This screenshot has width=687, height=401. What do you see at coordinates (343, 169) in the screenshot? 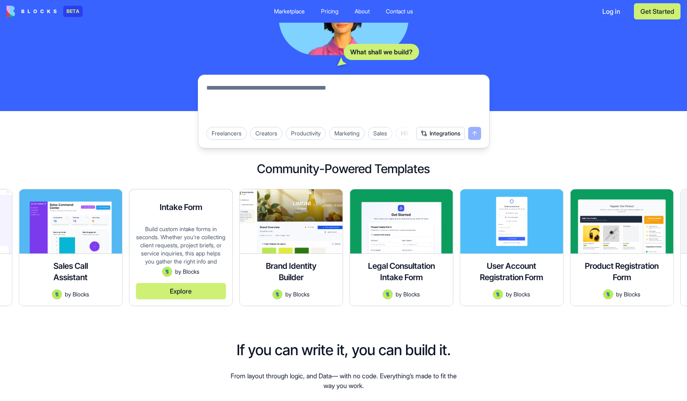
I see `h2: Community-Powered Templates` at bounding box center [343, 169].